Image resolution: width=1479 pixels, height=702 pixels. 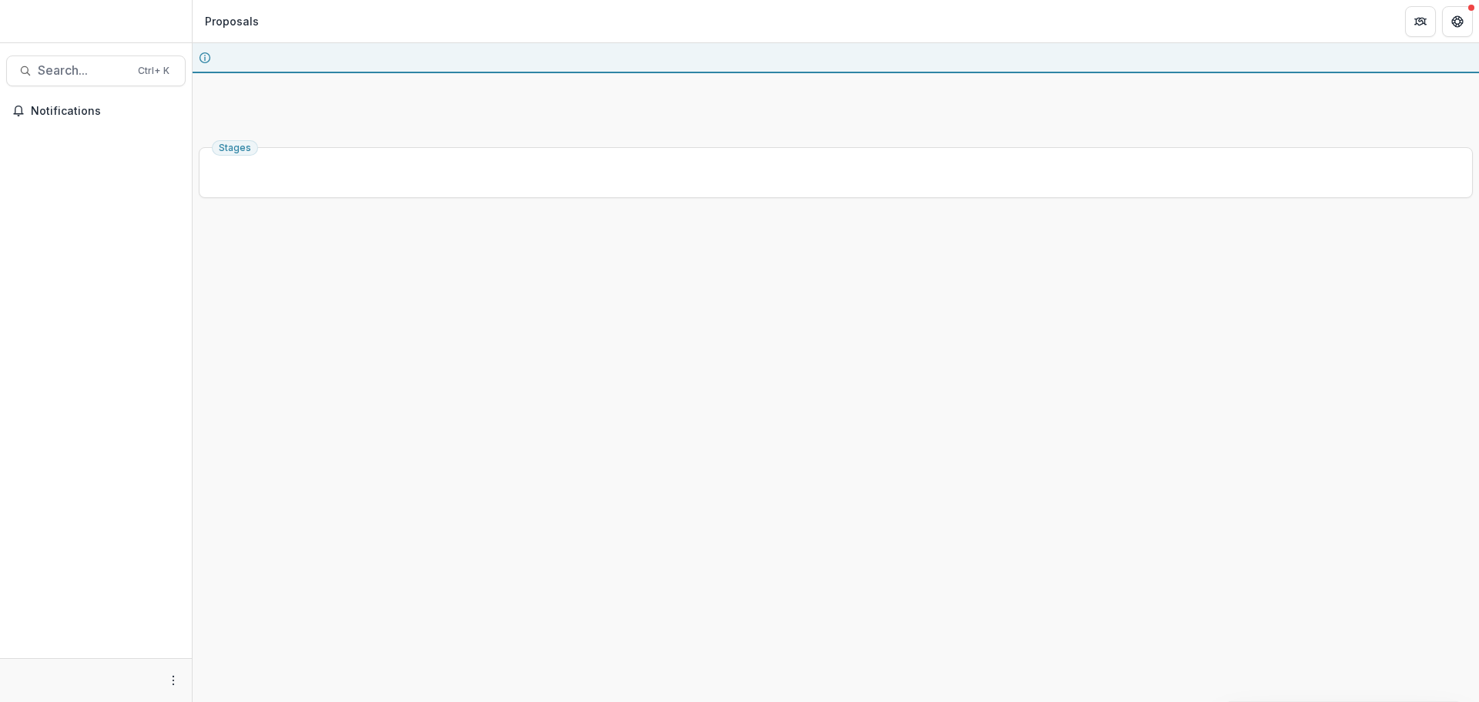 What do you see at coordinates (173, 680) in the screenshot?
I see `button: More` at bounding box center [173, 680].